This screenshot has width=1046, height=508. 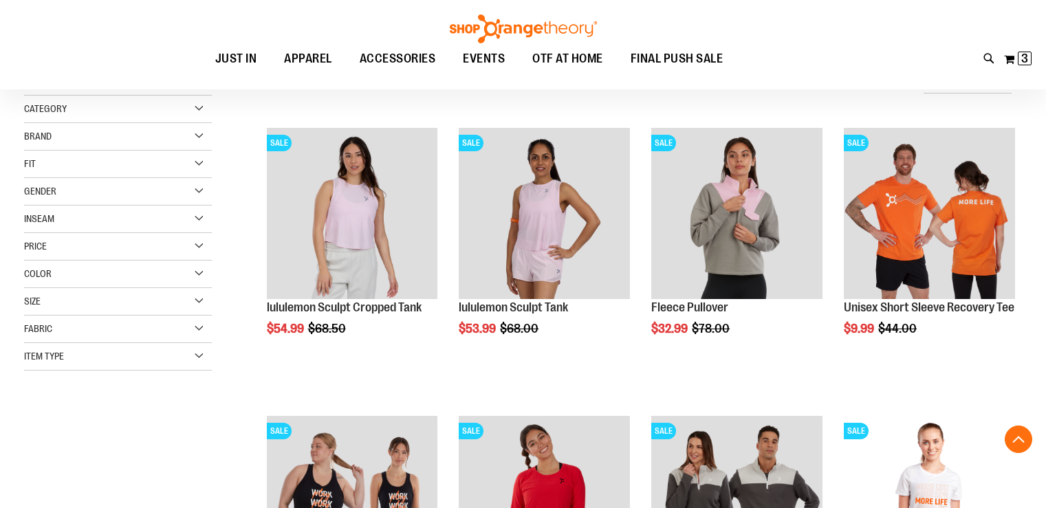 I want to click on span: Fit, so click(x=30, y=164).